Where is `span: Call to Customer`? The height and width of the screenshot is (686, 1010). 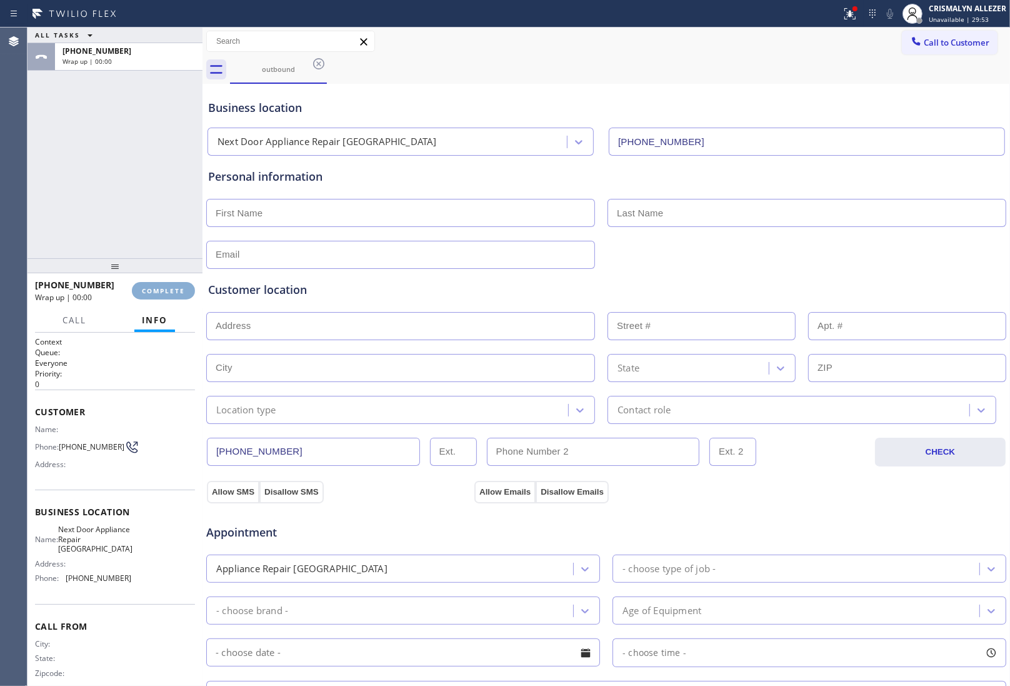
span: Call to Customer is located at coordinates (956, 43).